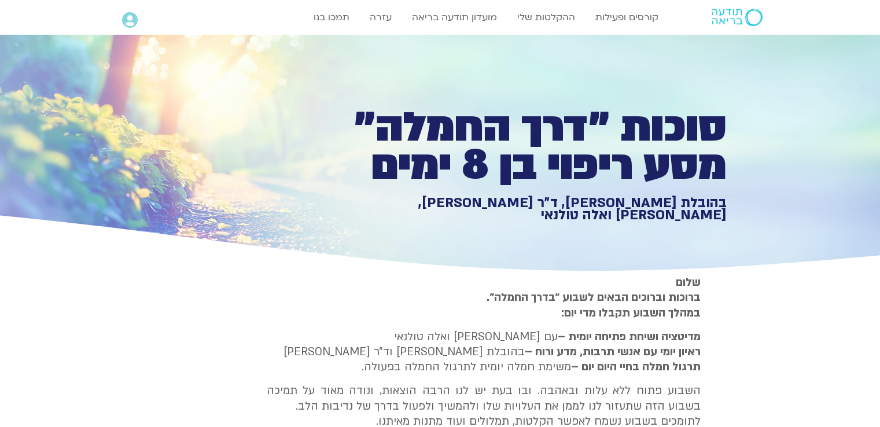  What do you see at coordinates (688, 282) in the screenshot?
I see `strong: שלום` at bounding box center [688, 282].